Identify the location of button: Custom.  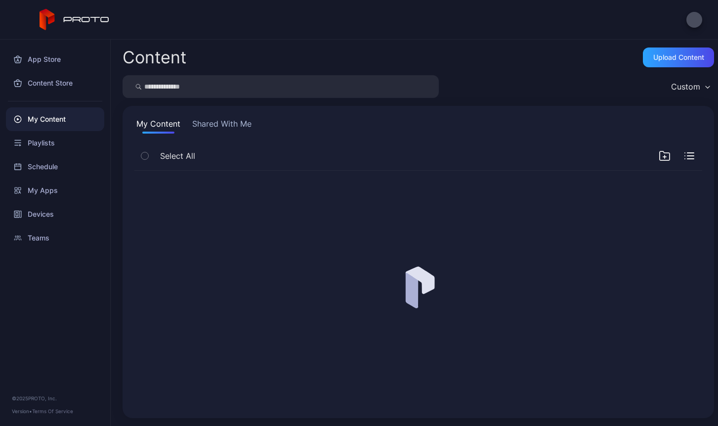
(690, 86).